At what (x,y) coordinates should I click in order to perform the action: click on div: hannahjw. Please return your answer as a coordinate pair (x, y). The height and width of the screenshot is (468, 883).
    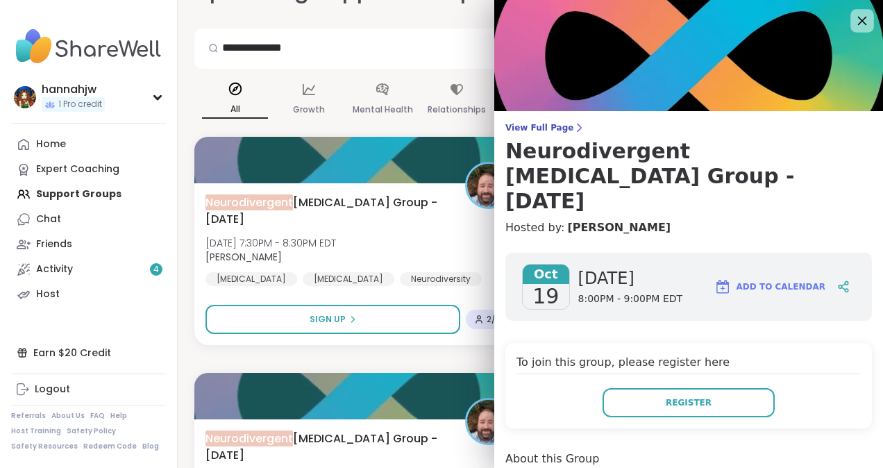
    Looking at the image, I should click on (73, 90).